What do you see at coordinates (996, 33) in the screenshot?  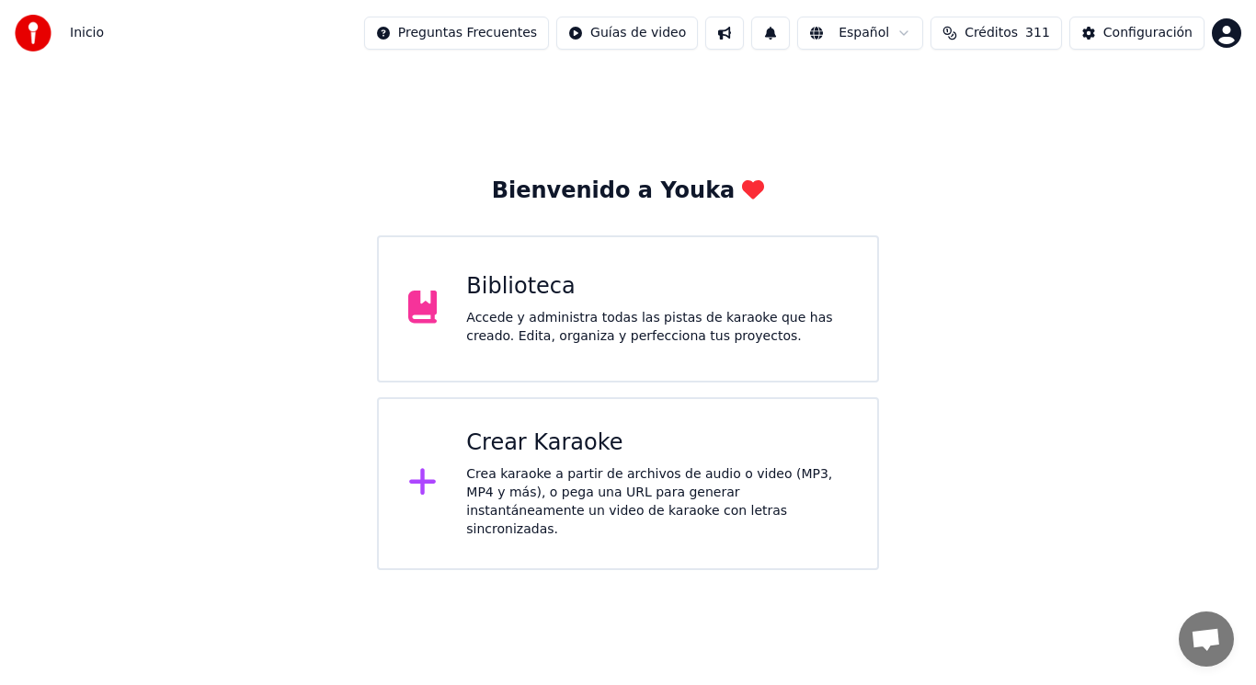 I see `button: Créditos311` at bounding box center [996, 33].